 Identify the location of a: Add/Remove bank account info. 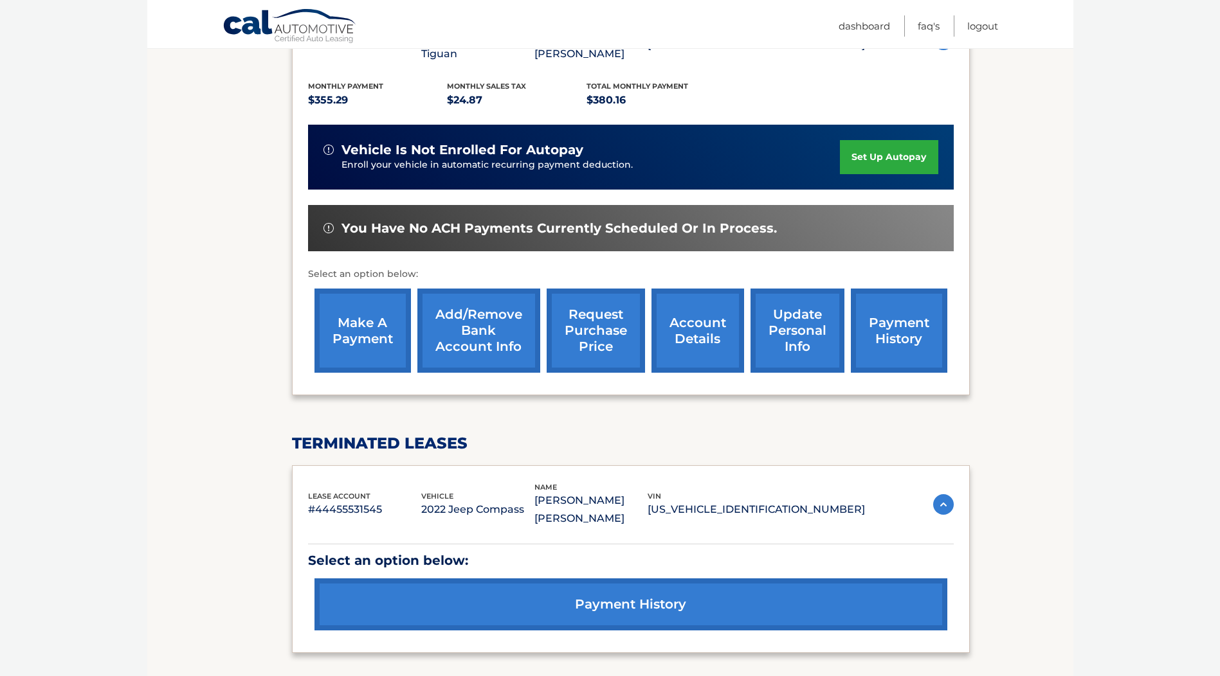
(478, 331).